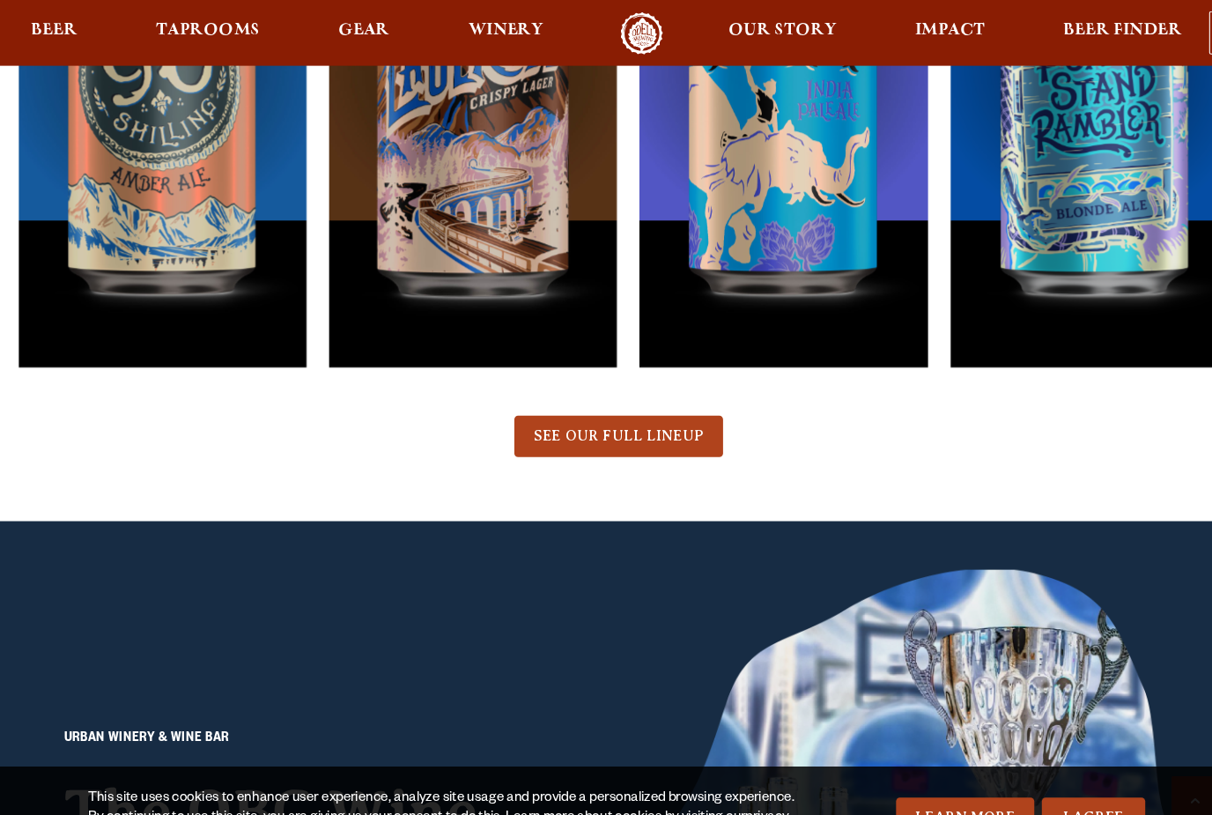  I want to click on a: Learn More, so click(930, 767).